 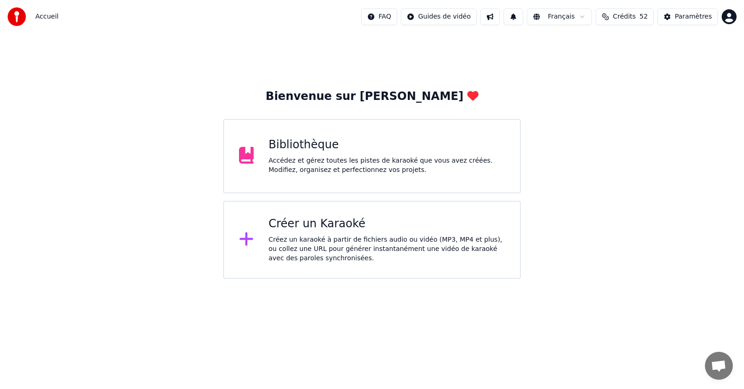 I want to click on nav: breadcrumb, so click(x=47, y=17).